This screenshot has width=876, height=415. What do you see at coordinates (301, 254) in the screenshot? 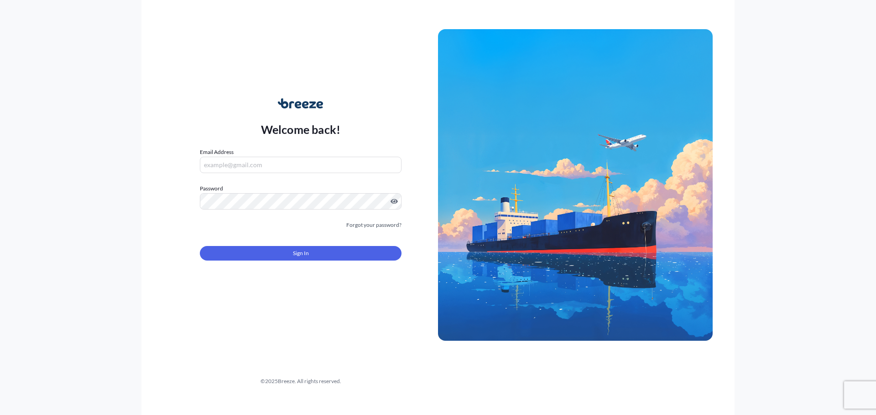
I see `button: Sign In` at bounding box center [301, 254].